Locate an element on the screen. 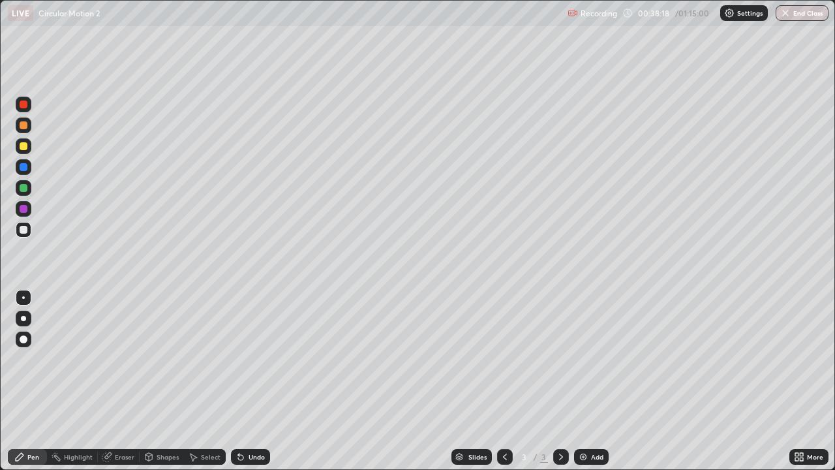 Image resolution: width=835 pixels, height=470 pixels. img: recording.375f2c34.svg is located at coordinates (573, 13).